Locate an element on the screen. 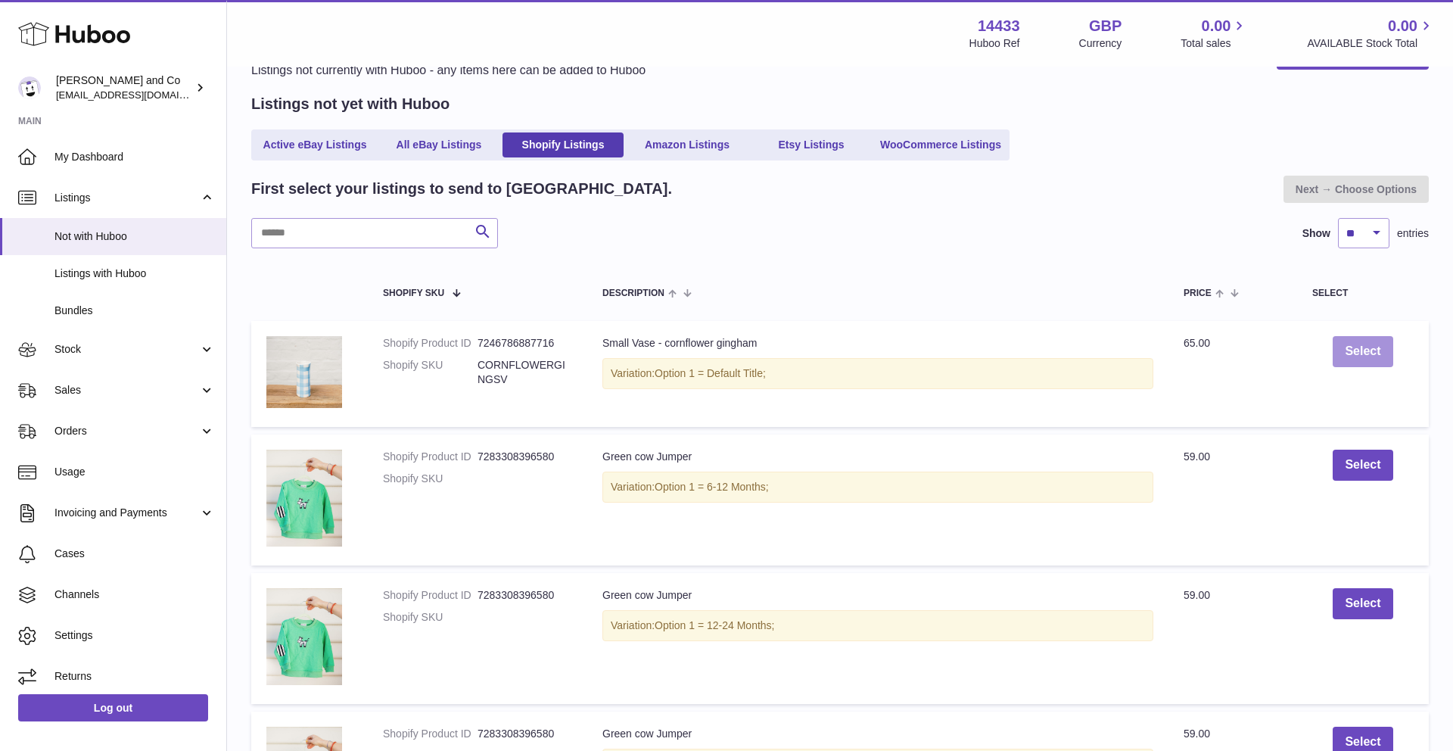 The height and width of the screenshot is (751, 1453). a: WooCommerce Listings is located at coordinates (940, 145).